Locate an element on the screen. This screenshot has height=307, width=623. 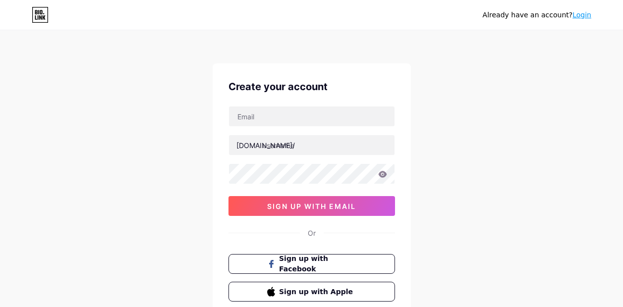
button: sign up with email is located at coordinates (312, 206).